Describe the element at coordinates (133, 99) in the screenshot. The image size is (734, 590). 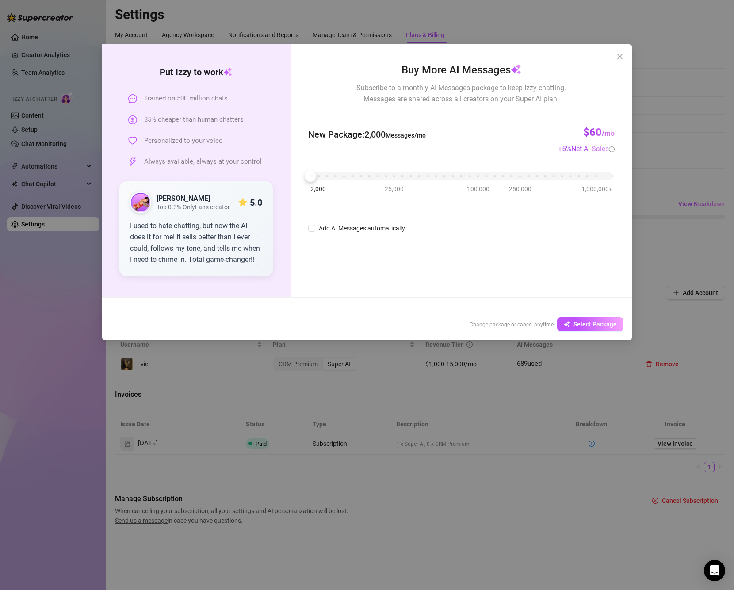
I see `span: message` at that location.